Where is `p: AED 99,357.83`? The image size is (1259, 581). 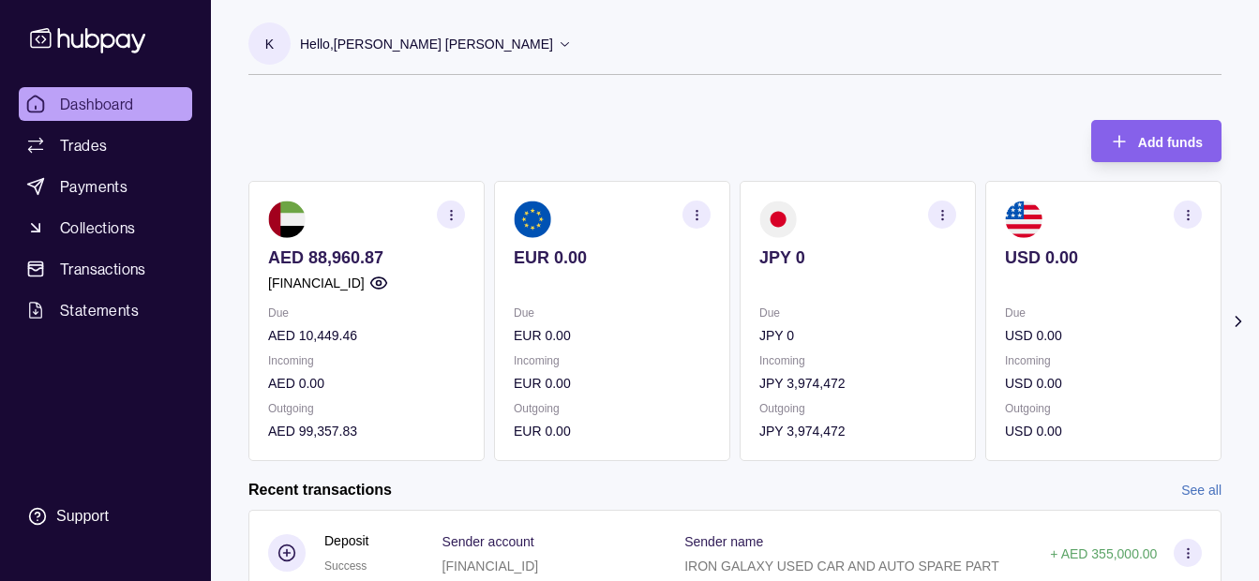
p: AED 99,357.83 is located at coordinates (367, 431).